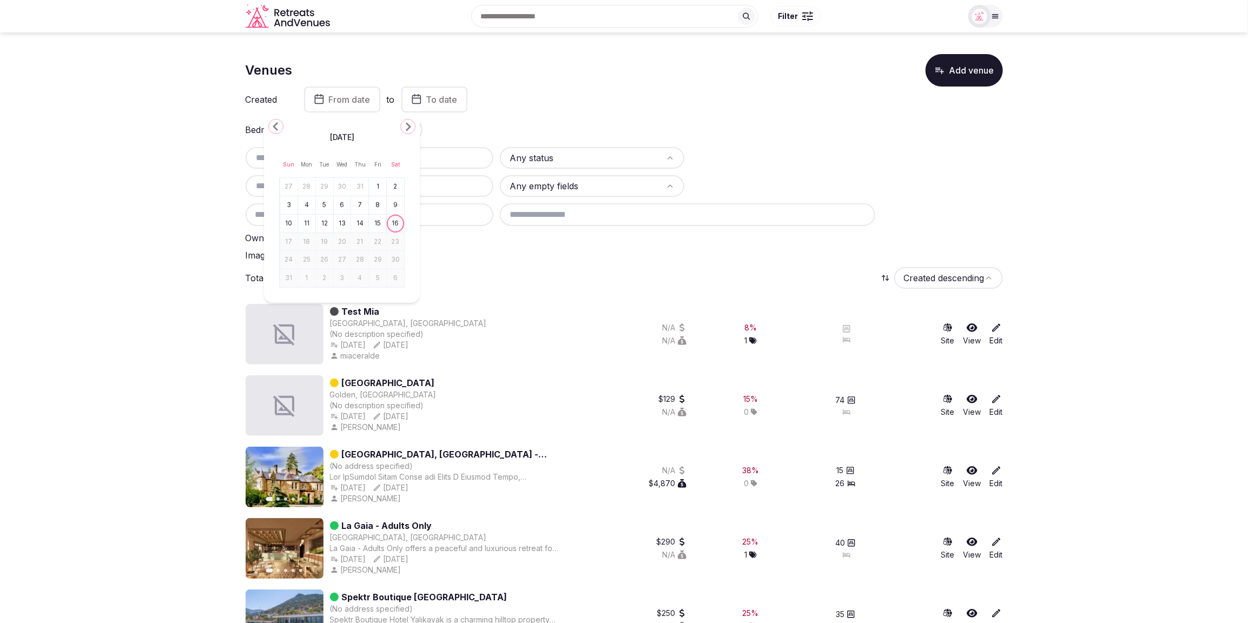  I want to click on button: Monday, September 1st, 2025, so click(307, 278).